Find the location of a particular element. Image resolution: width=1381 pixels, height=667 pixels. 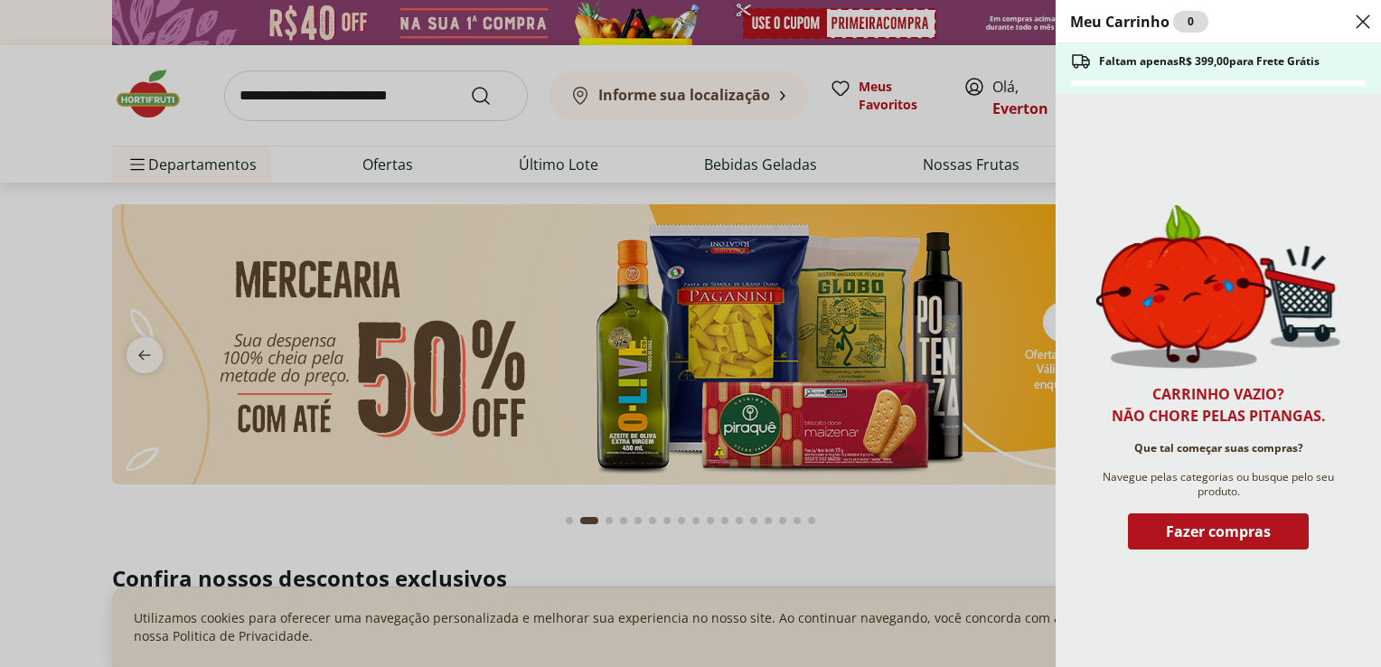

button: Fazer compras is located at coordinates (1218, 535).